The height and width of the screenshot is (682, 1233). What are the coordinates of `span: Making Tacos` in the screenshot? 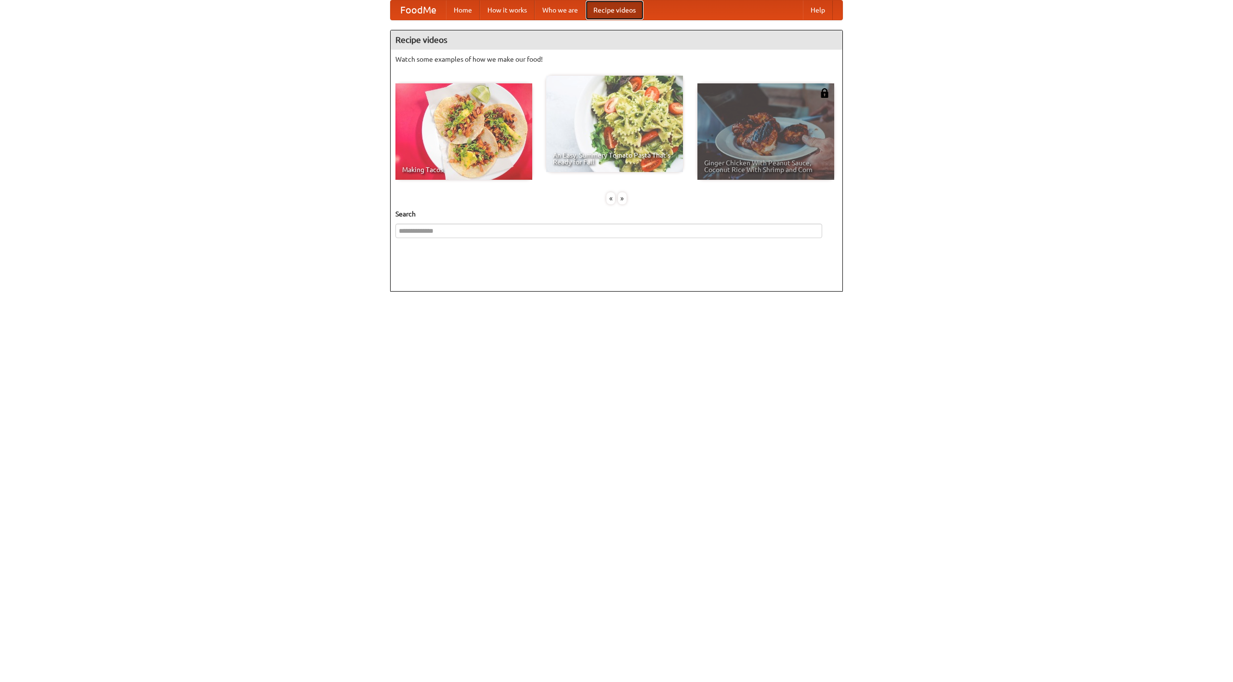 It's located at (464, 170).